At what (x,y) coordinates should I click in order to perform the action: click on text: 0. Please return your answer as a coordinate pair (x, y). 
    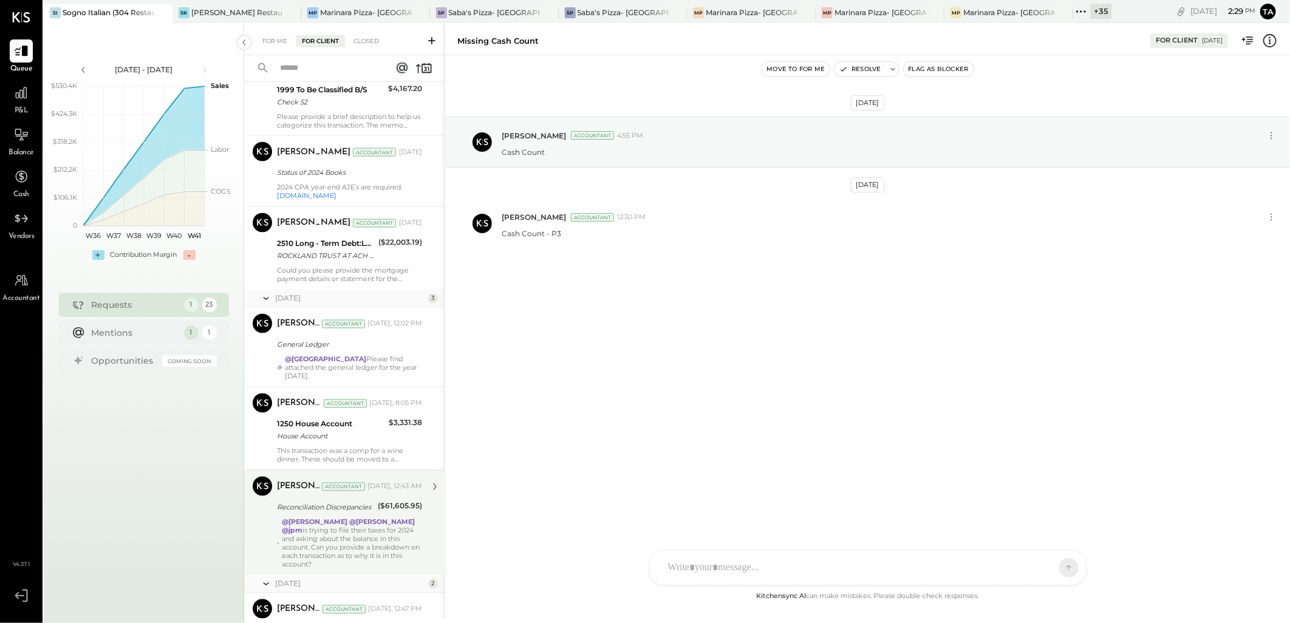
    Looking at the image, I should click on (75, 225).